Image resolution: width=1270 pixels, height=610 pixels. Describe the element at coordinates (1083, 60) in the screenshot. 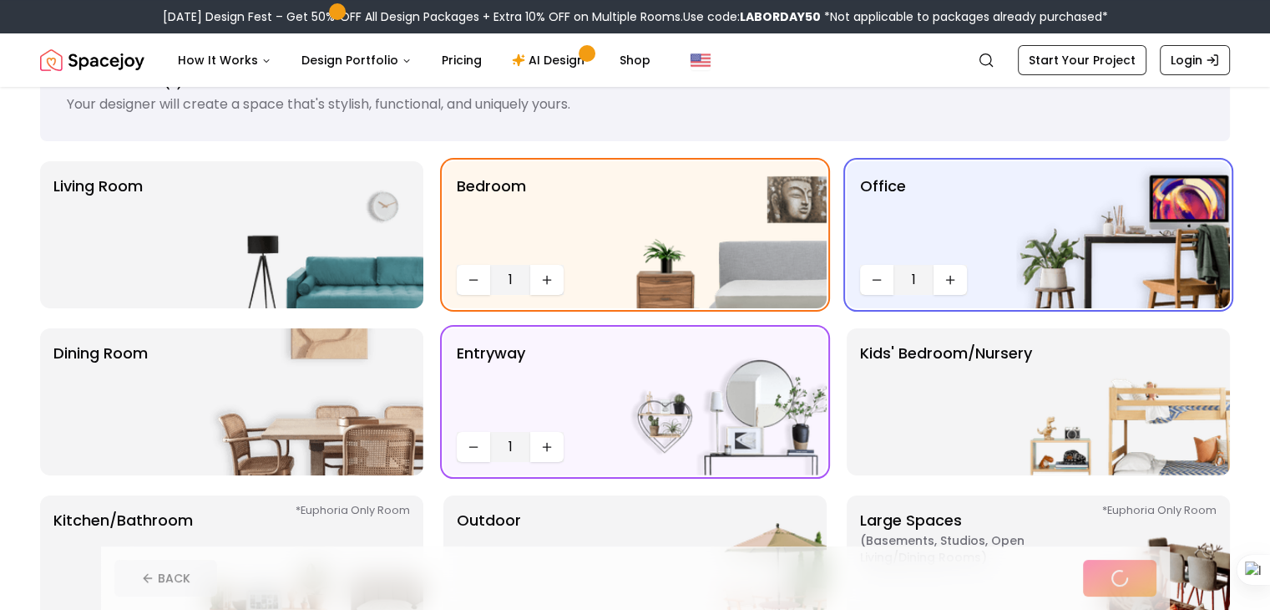

I see `a: Start Your Project` at that location.